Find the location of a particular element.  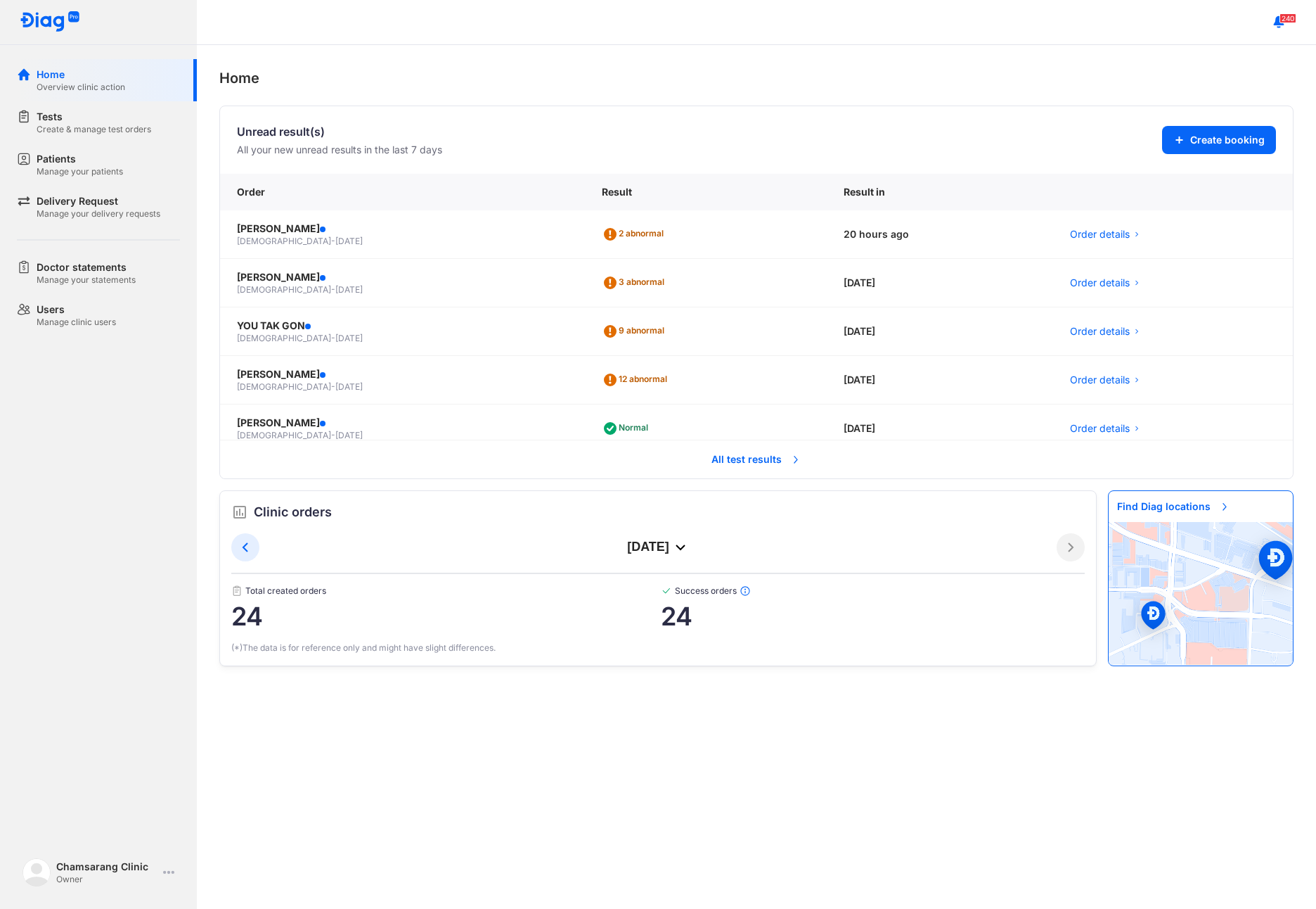

span: Clinic orders is located at coordinates (292, 512).